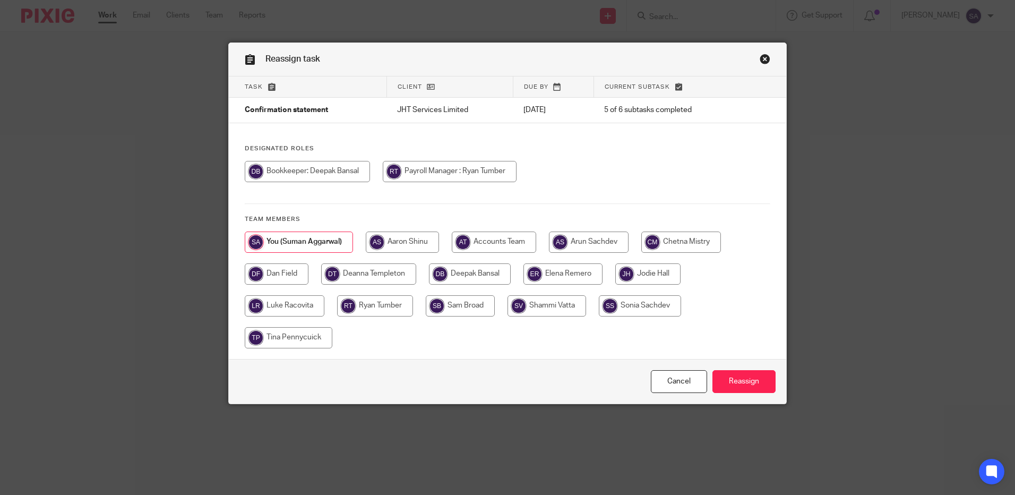  I want to click on p: JHT Services Limited, so click(450, 110).